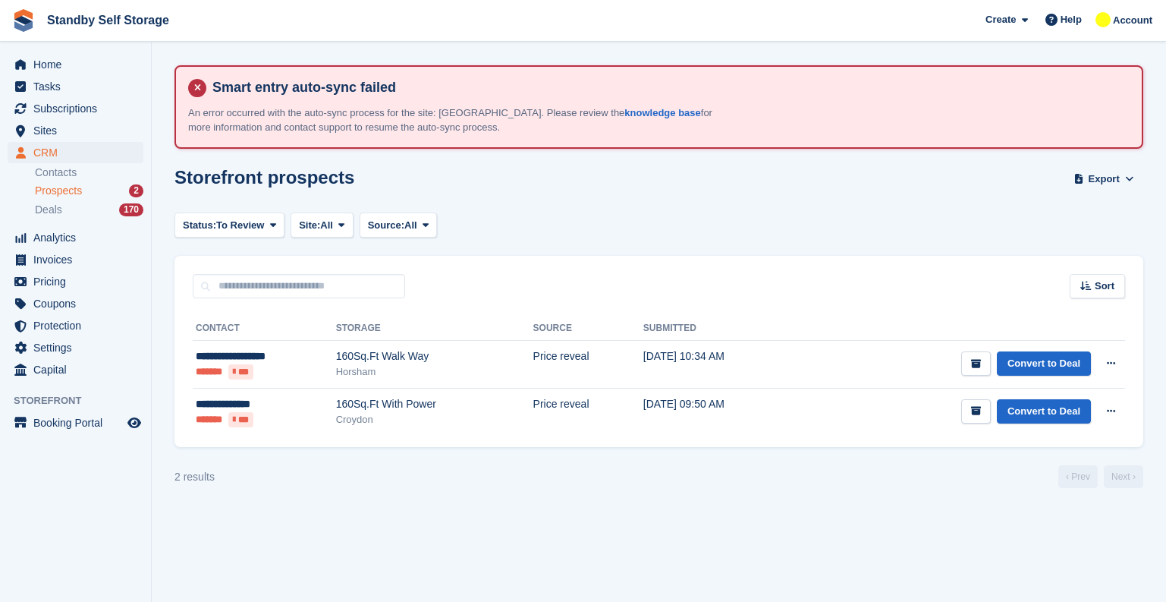  I want to click on button: Source: All, so click(398, 225).